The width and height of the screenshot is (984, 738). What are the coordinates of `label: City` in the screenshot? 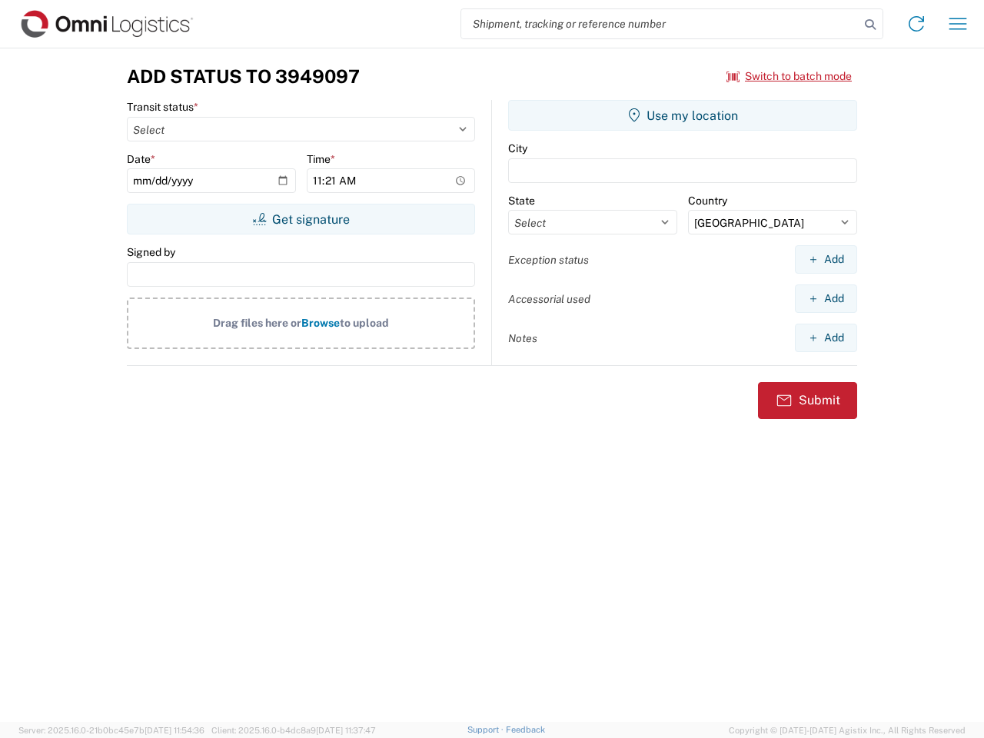 It's located at (517, 148).